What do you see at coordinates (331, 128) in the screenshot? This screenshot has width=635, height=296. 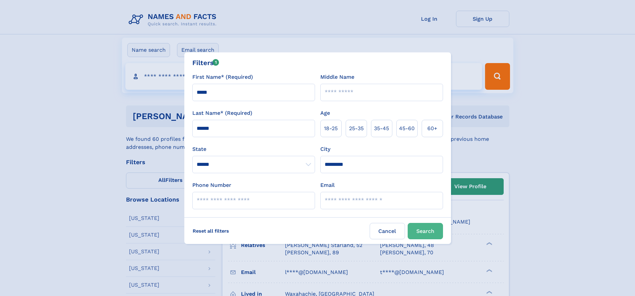 I see `span: 18‑25` at bounding box center [331, 128].